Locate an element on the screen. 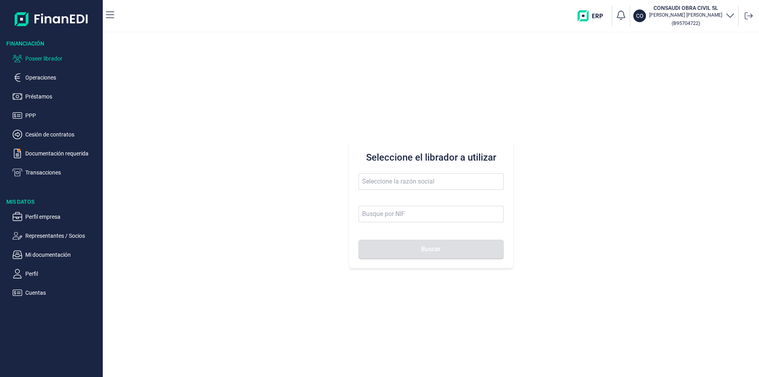  p: Perfil empresa is located at coordinates (62, 217).